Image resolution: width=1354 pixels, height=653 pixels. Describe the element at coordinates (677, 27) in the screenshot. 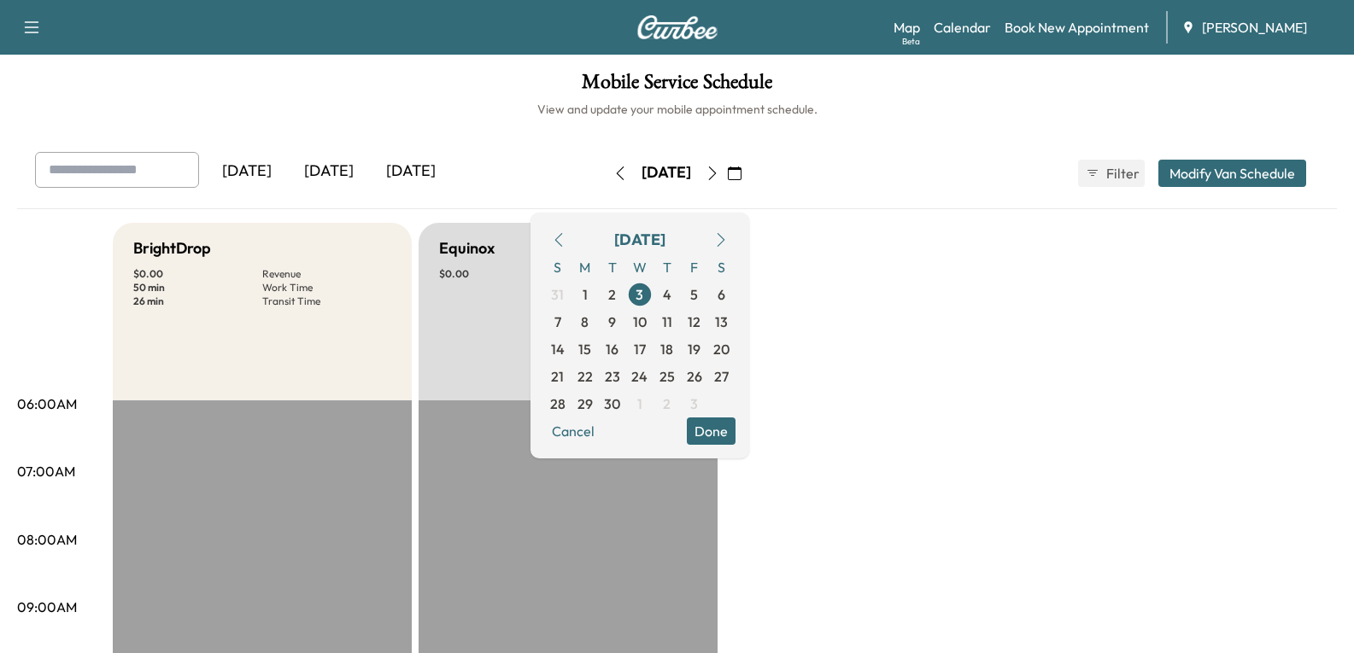

I see `img: Curbee Logo` at that location.